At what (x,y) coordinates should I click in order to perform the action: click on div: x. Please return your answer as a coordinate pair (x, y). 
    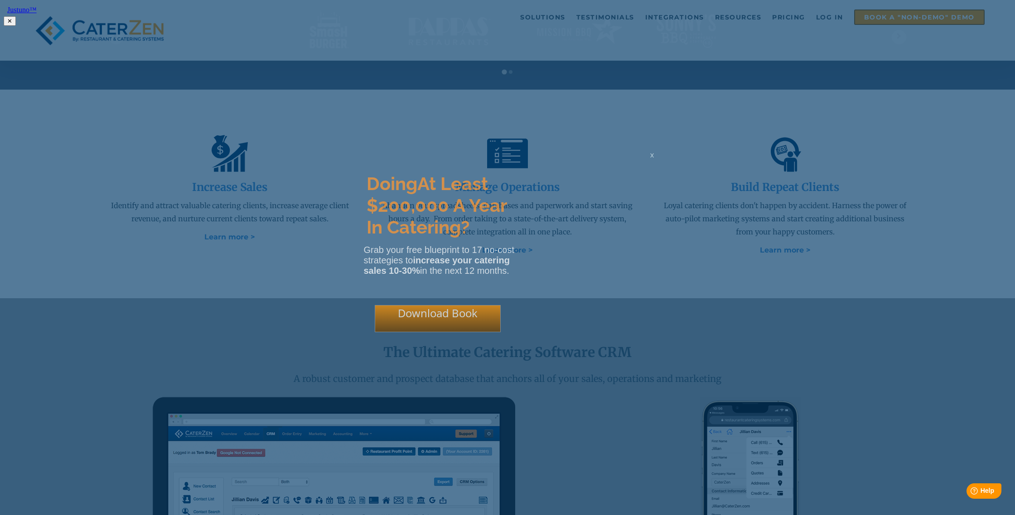
    Looking at the image, I should click on (652, 160).